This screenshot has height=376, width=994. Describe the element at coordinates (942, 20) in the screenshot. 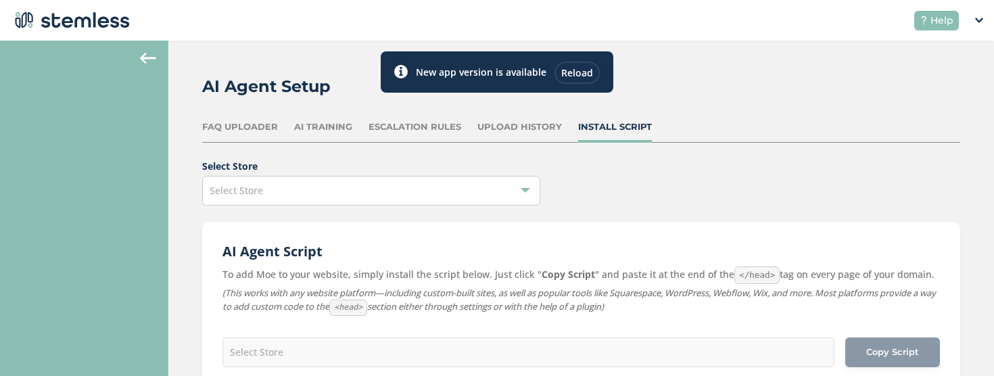

I see `span: Help` at that location.